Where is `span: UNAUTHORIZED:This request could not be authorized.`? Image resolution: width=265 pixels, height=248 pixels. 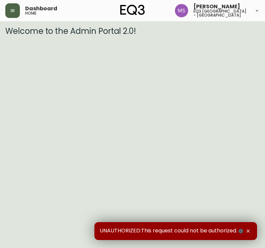 span: UNAUTHORIZED:This request could not be authorized. is located at coordinates (172, 231).